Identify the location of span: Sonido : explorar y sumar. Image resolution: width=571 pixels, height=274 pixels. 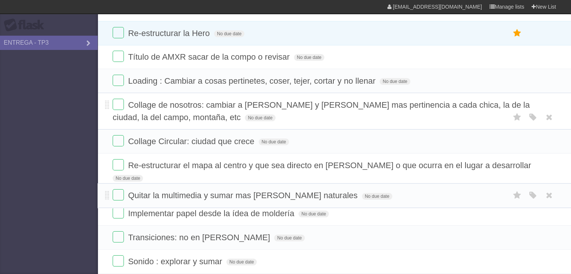
(176, 261).